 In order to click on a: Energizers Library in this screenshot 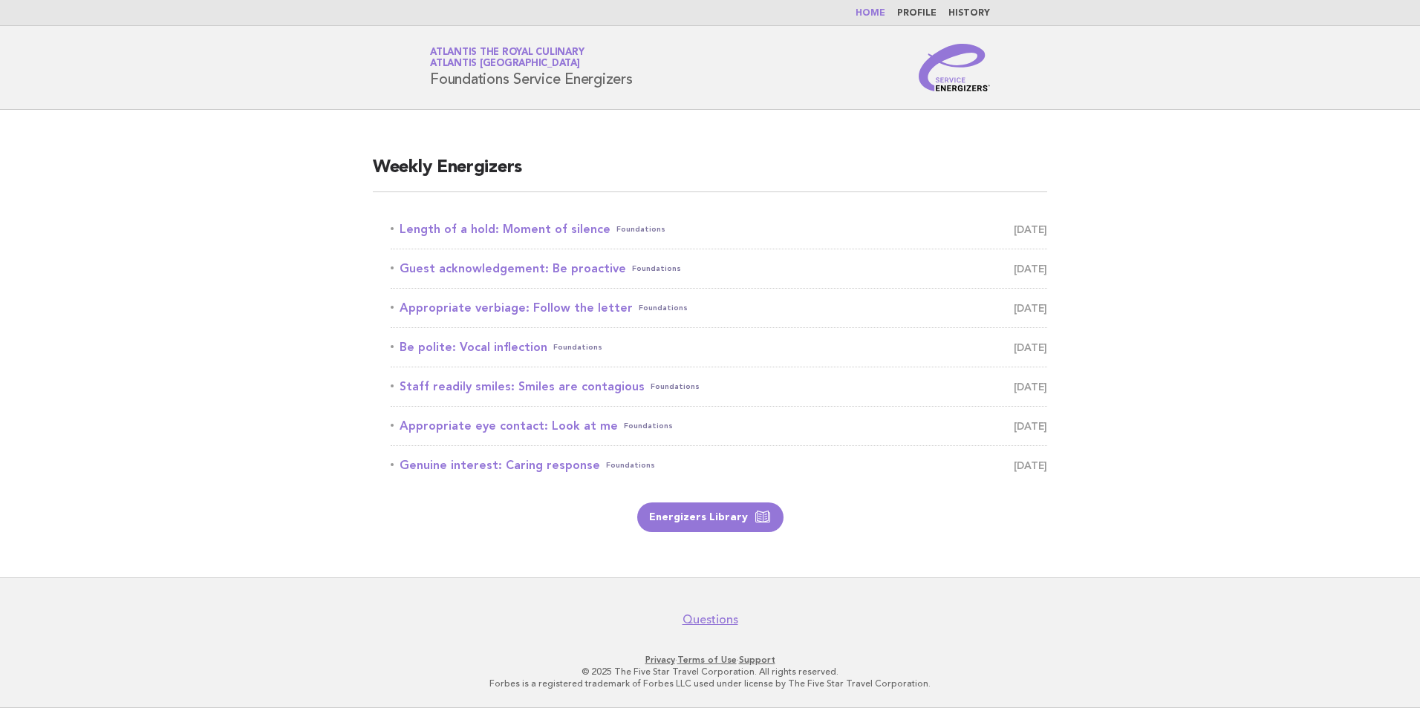, I will do `click(710, 518)`.